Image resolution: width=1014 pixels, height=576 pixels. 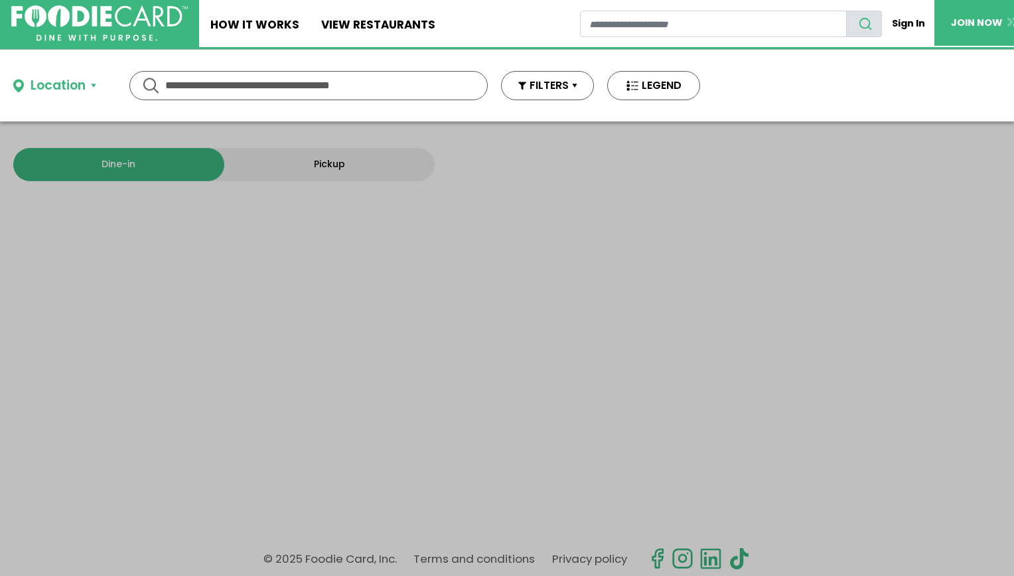 What do you see at coordinates (547, 86) in the screenshot?
I see `button: FILTERS` at bounding box center [547, 86].